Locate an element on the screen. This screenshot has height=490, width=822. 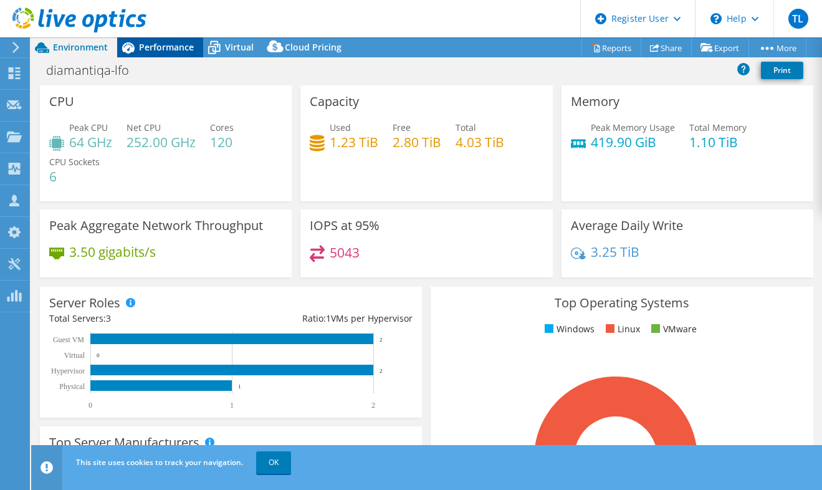
a: More is located at coordinates (777, 47).